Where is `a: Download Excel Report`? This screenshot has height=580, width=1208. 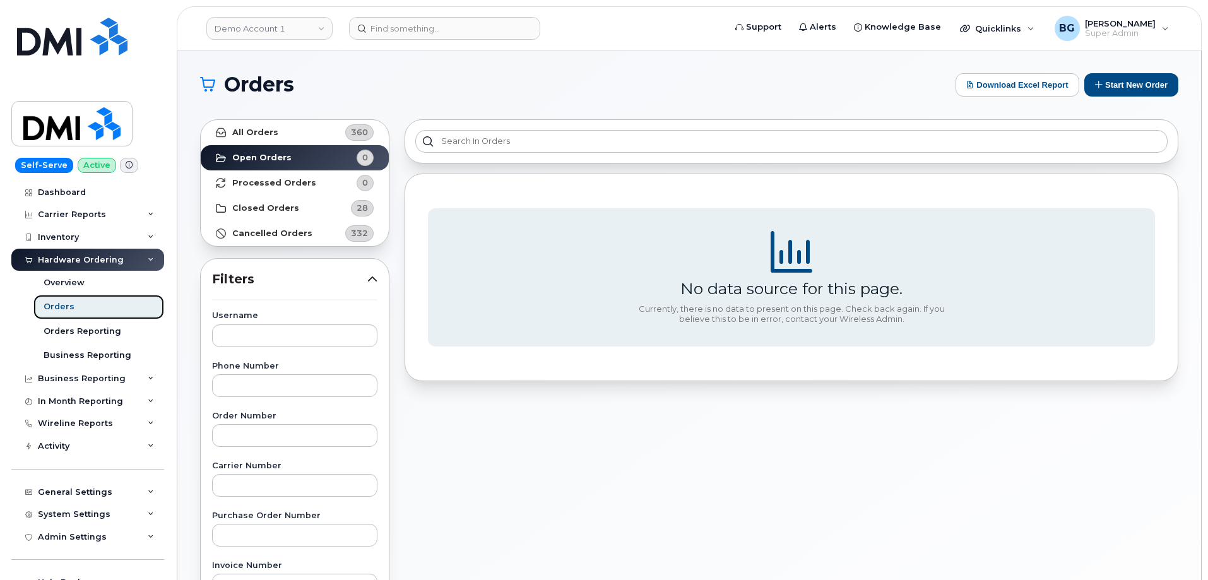 a: Download Excel Report is located at coordinates (1017, 85).